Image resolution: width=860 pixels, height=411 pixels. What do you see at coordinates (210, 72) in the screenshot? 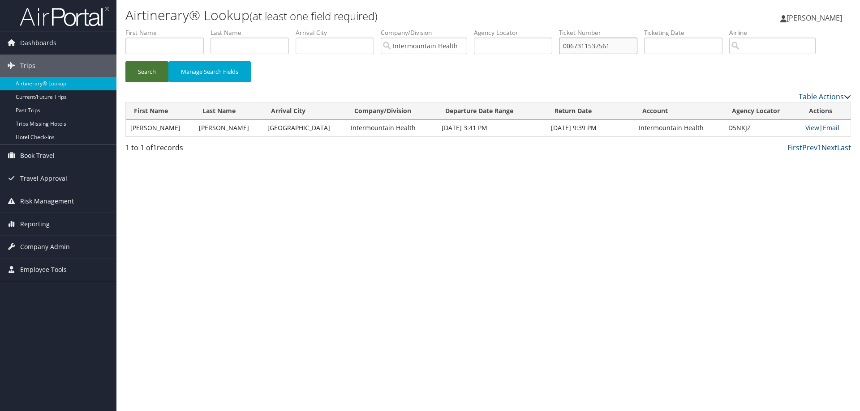
I see `button: Manage Search Fields` at bounding box center [210, 72].